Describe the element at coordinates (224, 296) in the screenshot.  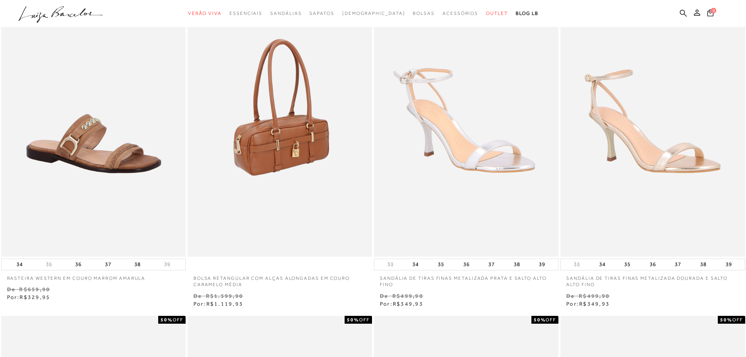
I see `small: R$1.599,90` at that location.